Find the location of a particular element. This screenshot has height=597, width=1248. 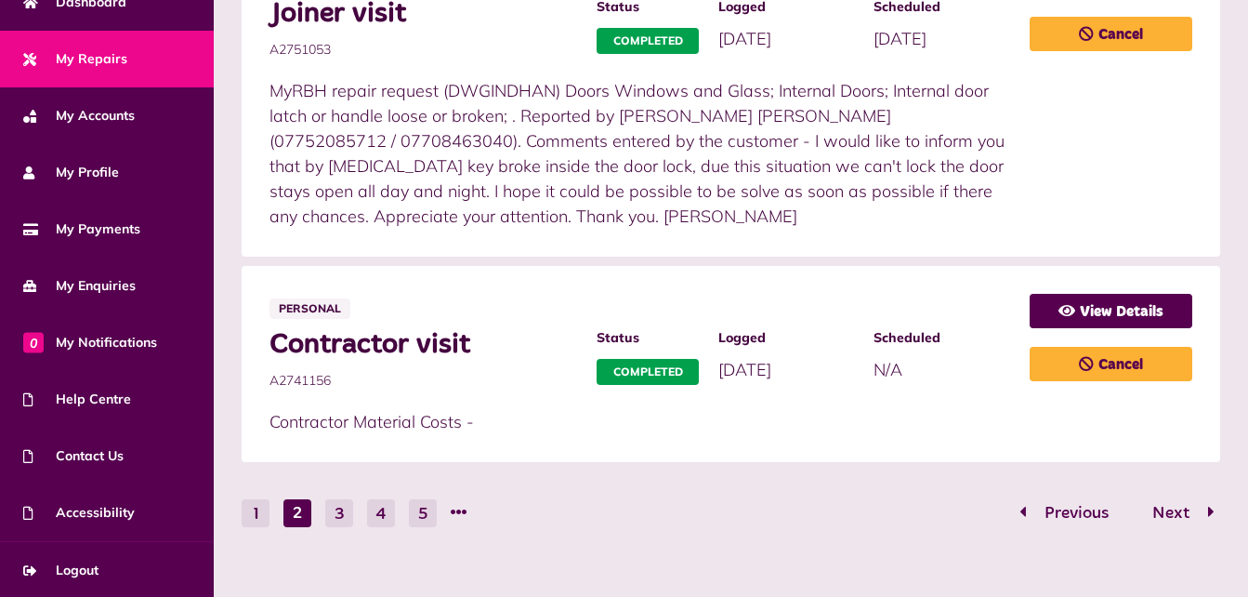

button: Go to page 4 is located at coordinates (381, 513).